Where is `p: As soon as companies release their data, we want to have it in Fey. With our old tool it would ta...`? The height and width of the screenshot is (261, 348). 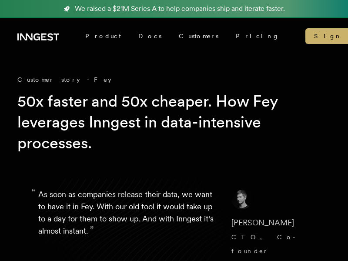 p: As soon as companies release their data, we want to have it in Fey. With our old tool it would ta... is located at coordinates (128, 223).